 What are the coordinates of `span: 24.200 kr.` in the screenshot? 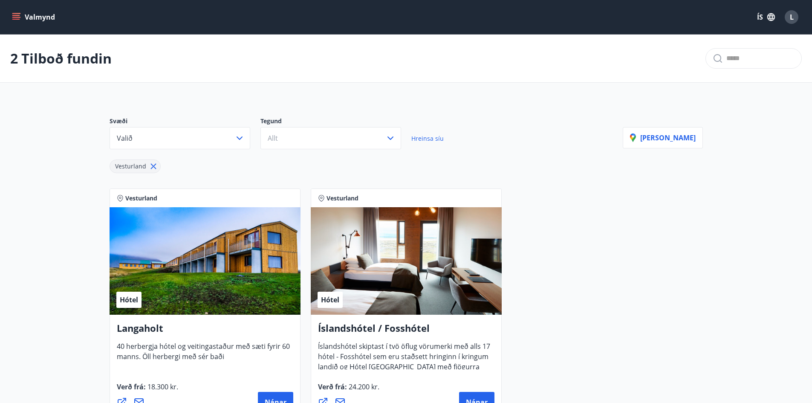 It's located at (363, 386).